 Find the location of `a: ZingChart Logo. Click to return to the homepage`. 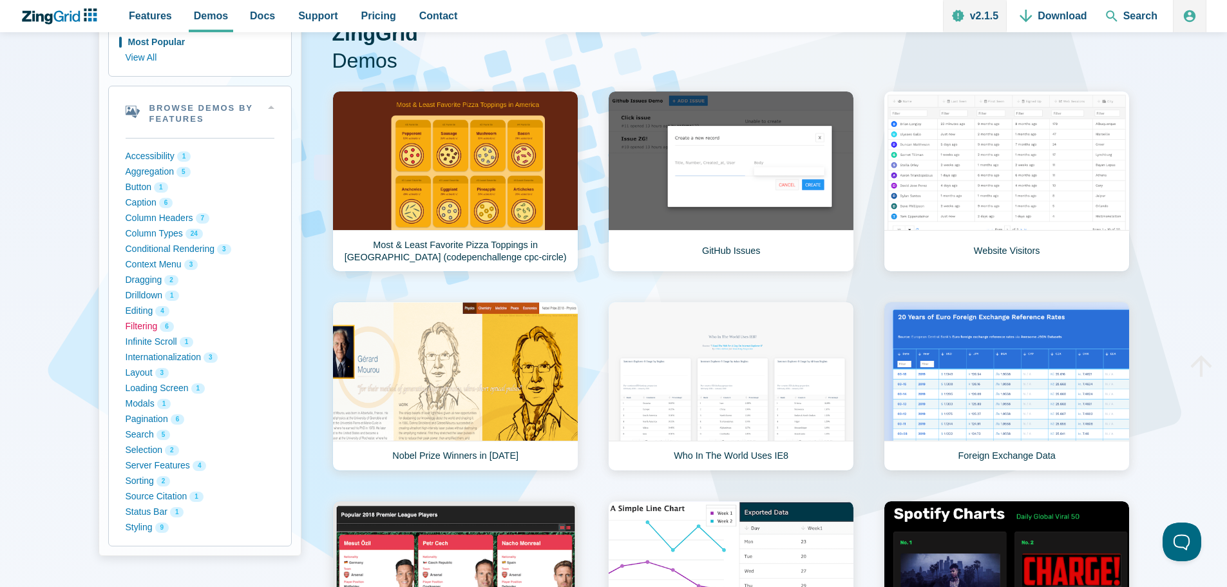

a: ZingChart Logo. Click to return to the homepage is located at coordinates (62, 16).